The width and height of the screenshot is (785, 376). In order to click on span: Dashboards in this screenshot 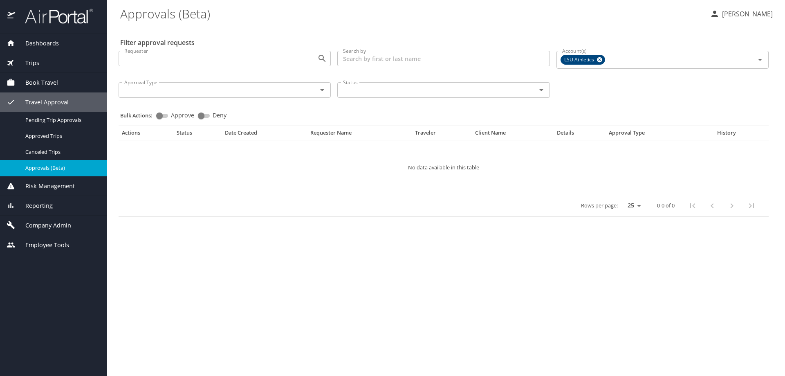, I will do `click(37, 43)`.